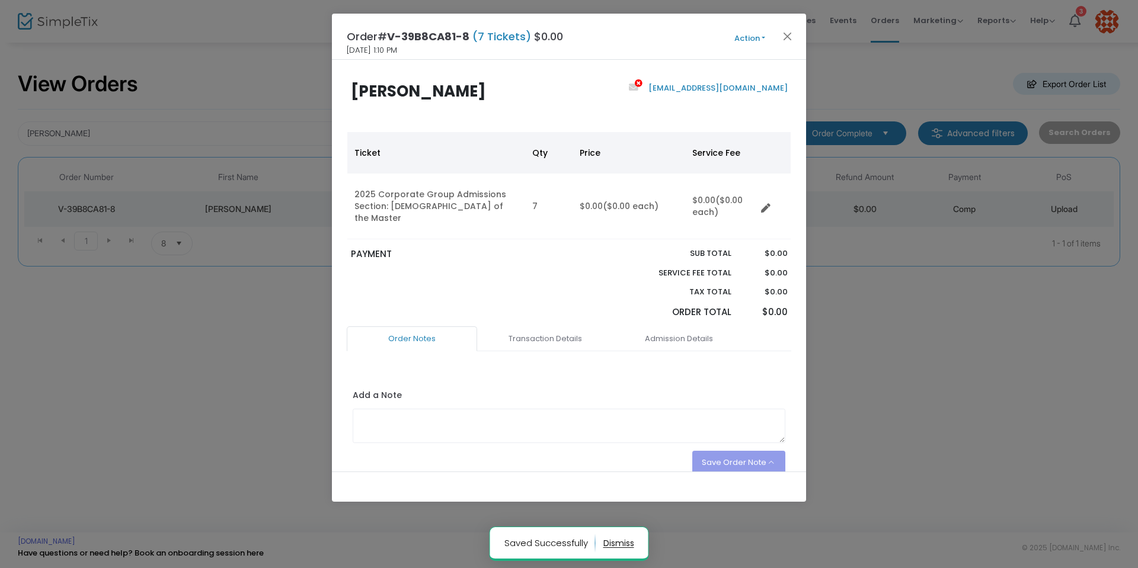 The image size is (1138, 568). Describe the element at coordinates (681, 292) in the screenshot. I see `p: Tax Total` at that location.